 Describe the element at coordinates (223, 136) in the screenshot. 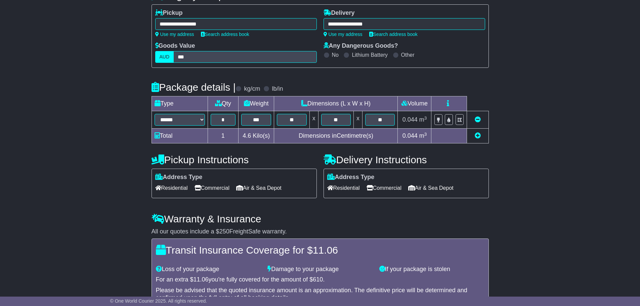

I see `td: 1` at that location.